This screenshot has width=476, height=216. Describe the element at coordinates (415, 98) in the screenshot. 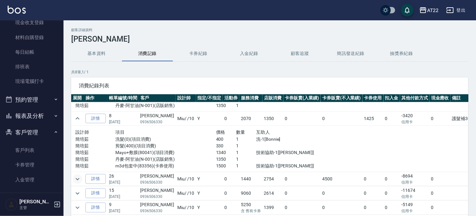

I see `th: 其他付款方式` at that location.